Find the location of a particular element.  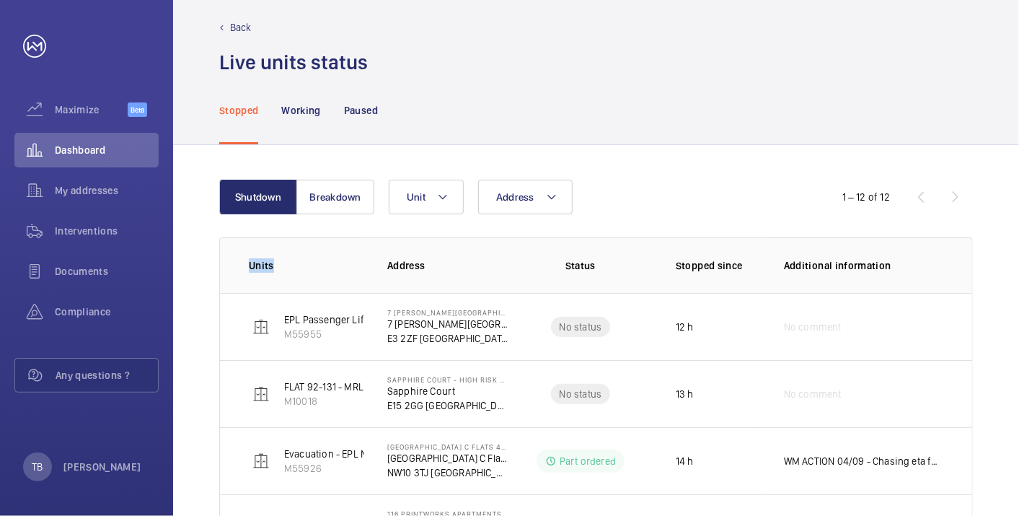

p: Stopped is located at coordinates (239, 110).